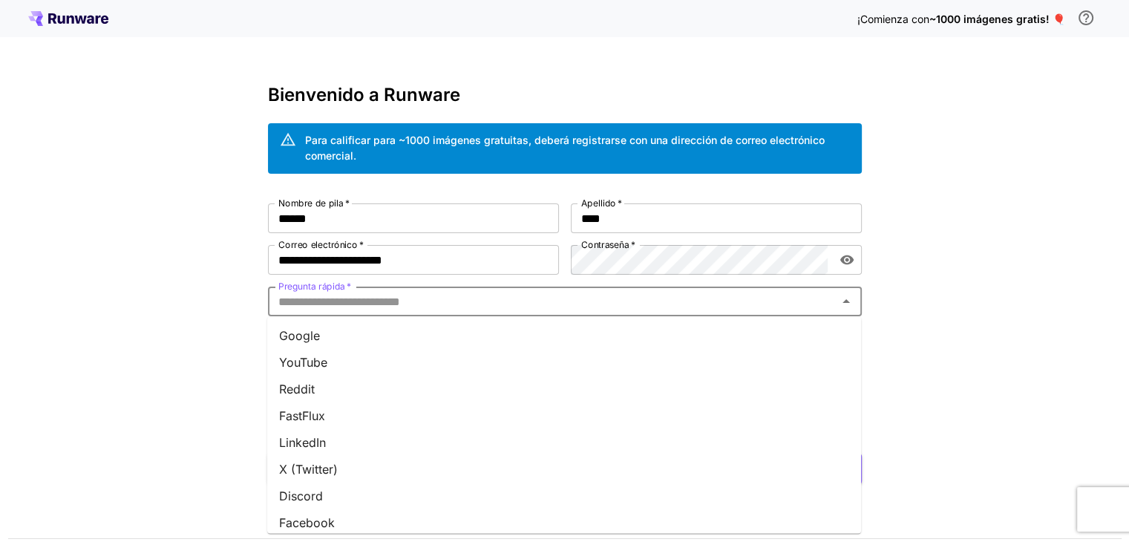  What do you see at coordinates (564, 389) in the screenshot?
I see `li: Reddit` at bounding box center [564, 389].